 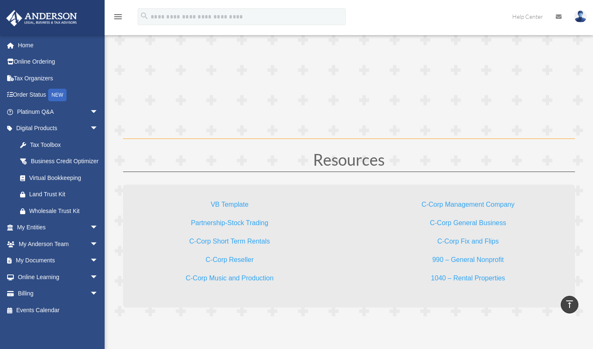 I want to click on a: C-Corp General Business, so click(x=468, y=225).